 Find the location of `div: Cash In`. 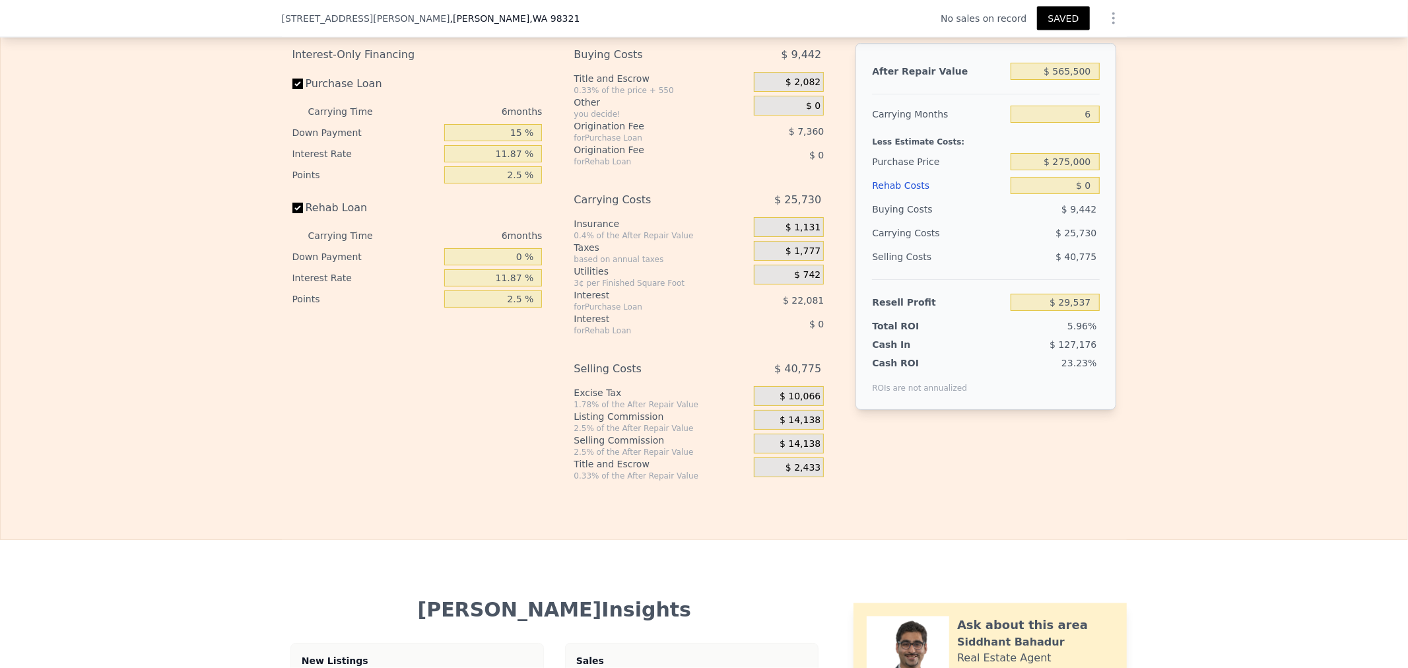

div: Cash In is located at coordinates (913, 345).